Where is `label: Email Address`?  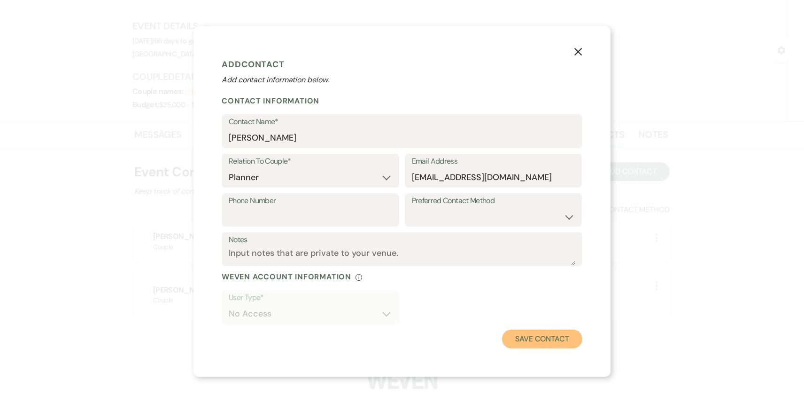 label: Email Address is located at coordinates (494, 161).